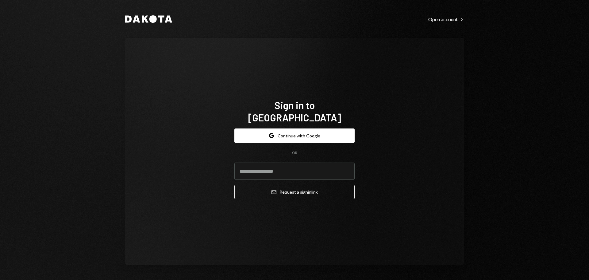 The height and width of the screenshot is (280, 589). What do you see at coordinates (446, 19) in the screenshot?
I see `a: Open account` at bounding box center [446, 19].